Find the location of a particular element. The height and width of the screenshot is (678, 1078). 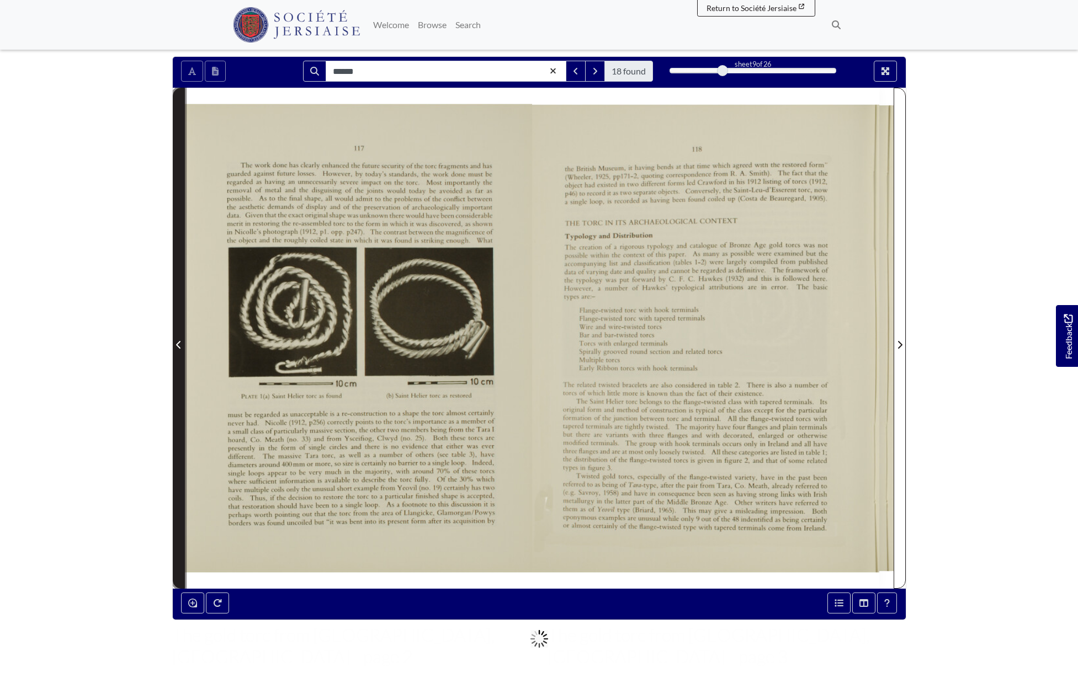

div: sheet of 26 is located at coordinates (753, 64).